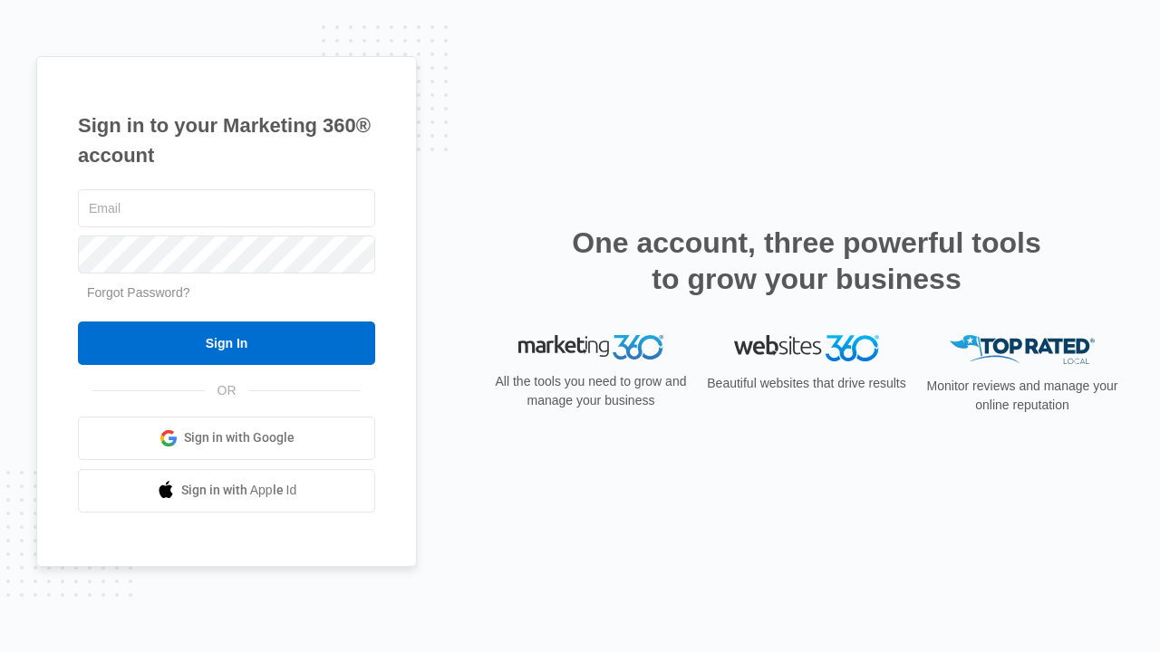 The width and height of the screenshot is (1160, 652). I want to click on a: Forgot Password?, so click(139, 293).